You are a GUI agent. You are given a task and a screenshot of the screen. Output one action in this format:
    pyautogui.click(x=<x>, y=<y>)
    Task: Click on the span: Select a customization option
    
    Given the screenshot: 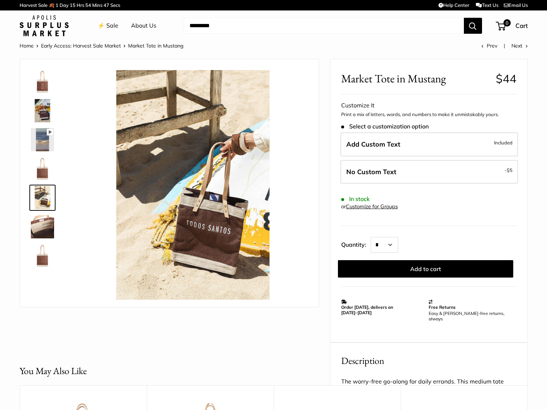 What is the action you would take?
    pyautogui.click(x=385, y=126)
    